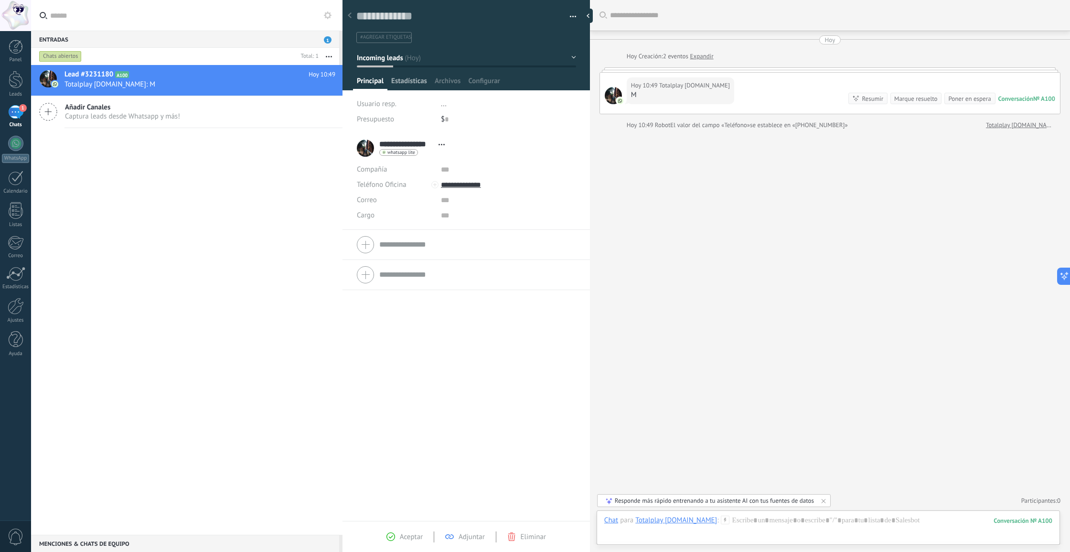  Describe the element at coordinates (60, 56) in the screenshot. I see `div: Chats abiertos` at that location.